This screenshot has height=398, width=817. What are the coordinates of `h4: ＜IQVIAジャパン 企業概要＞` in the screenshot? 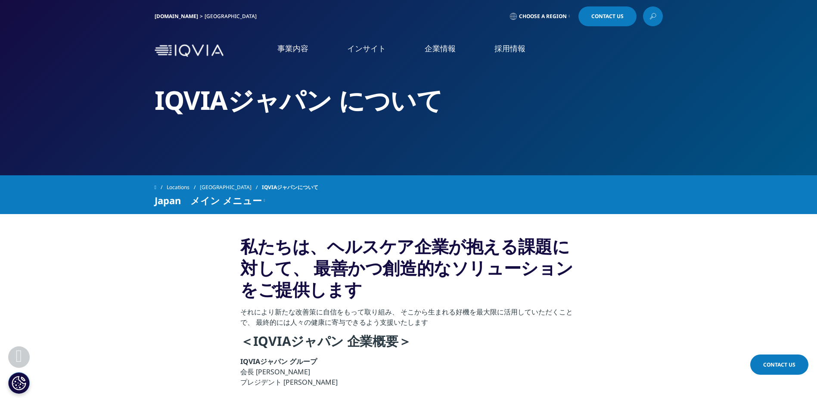 It's located at (408, 344).